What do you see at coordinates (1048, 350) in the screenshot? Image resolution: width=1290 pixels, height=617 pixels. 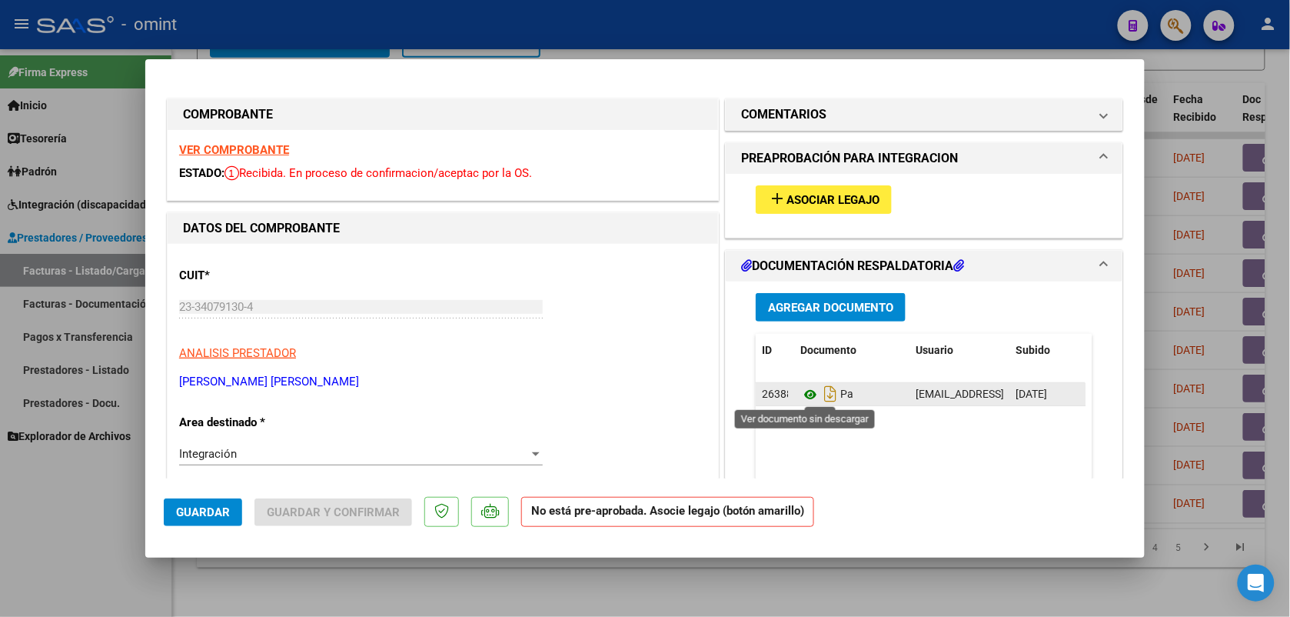 I see `datatable-header-cell: Subido` at bounding box center [1048, 350].